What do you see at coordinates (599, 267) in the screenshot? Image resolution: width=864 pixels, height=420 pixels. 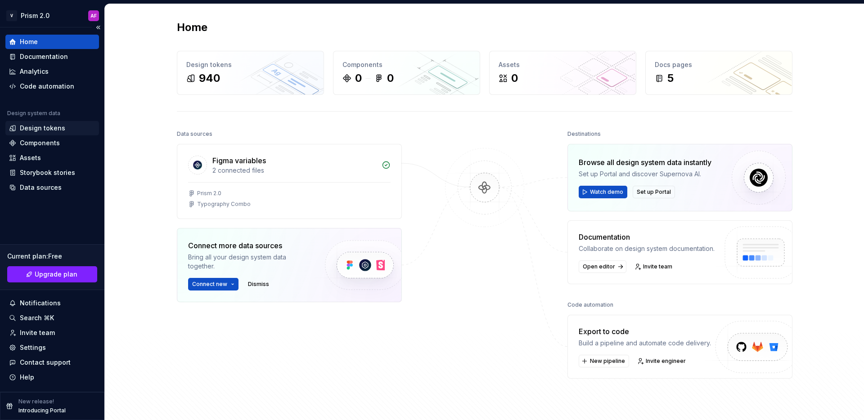 I see `span: Open editor` at bounding box center [599, 267].